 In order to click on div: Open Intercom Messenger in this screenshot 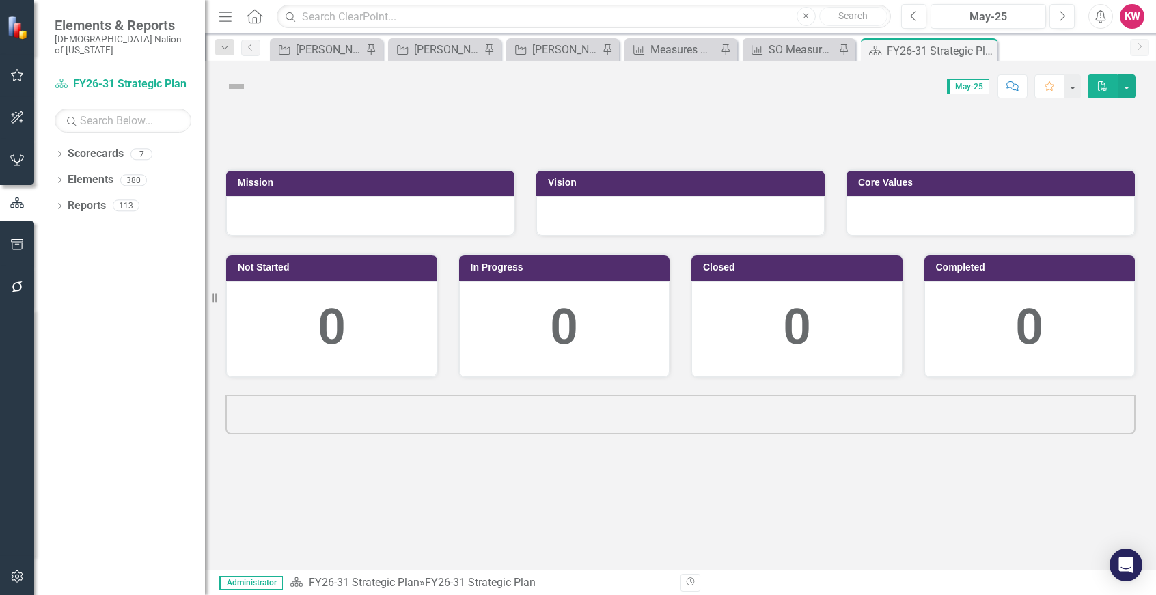, I will do `click(1126, 565)`.